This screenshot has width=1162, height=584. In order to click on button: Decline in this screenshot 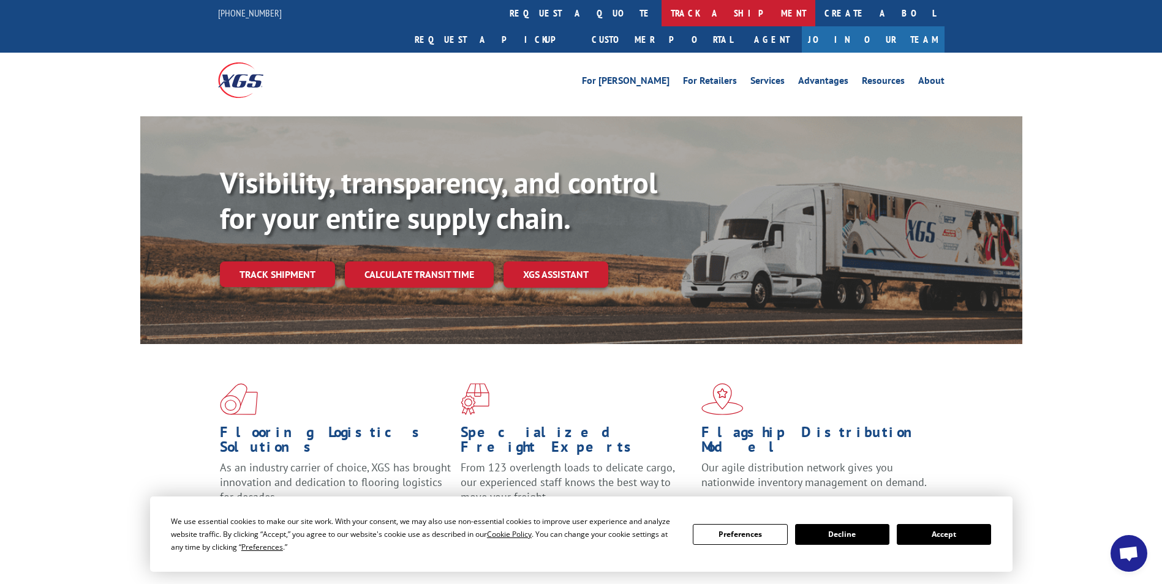, I will do `click(842, 535)`.